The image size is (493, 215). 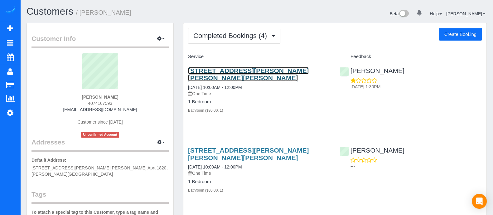 I want to click on div: Open Intercom Messenger, so click(x=479, y=201).